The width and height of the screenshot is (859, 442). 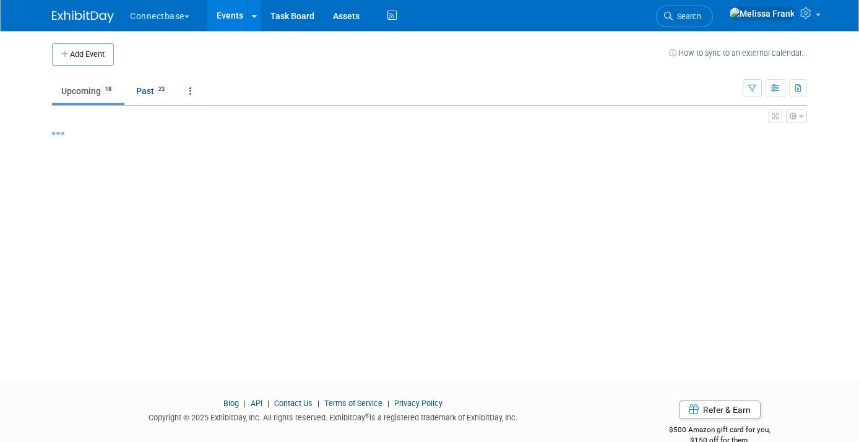 I want to click on img: loading..., so click(x=58, y=133).